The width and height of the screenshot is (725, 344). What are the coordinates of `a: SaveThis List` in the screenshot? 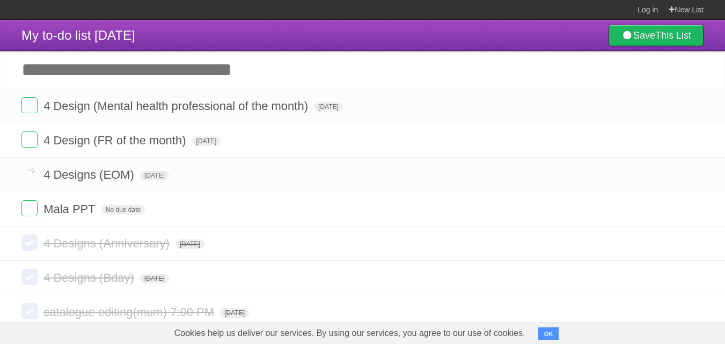 It's located at (656, 35).